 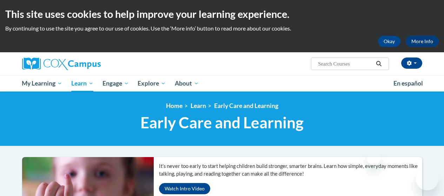 I want to click on a: Engage, so click(x=116, y=84).